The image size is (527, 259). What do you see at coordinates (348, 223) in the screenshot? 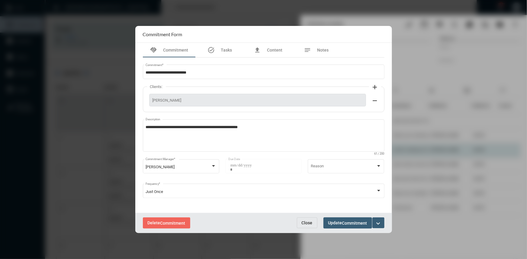
I see `span: Update` at bounding box center [348, 223].